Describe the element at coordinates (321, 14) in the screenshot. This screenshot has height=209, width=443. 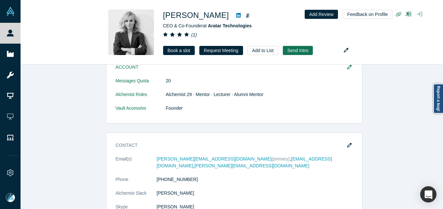
I see `button: Add Review` at that location.